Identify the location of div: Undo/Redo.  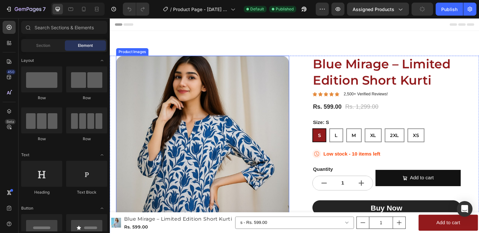
(136, 9).